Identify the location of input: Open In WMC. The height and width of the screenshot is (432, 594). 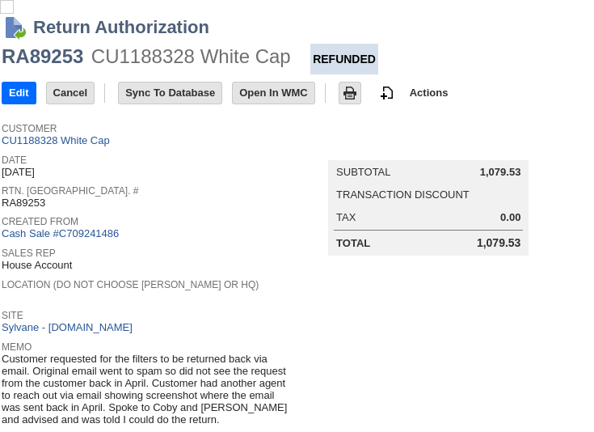
(273, 93).